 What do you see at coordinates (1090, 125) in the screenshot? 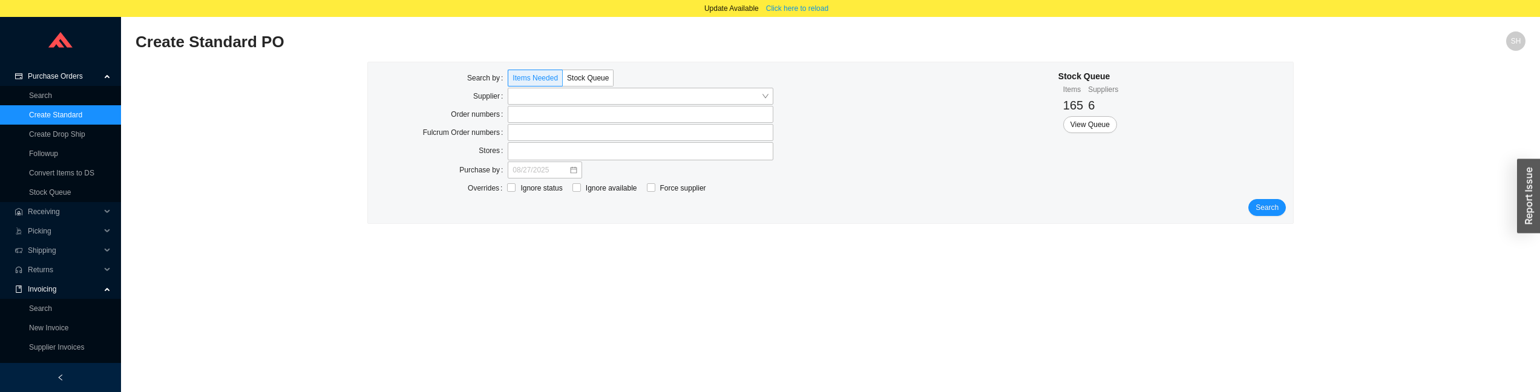
I see `span: View Queue` at bounding box center [1090, 125].